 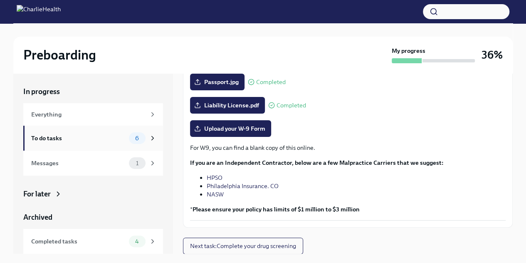 What do you see at coordinates (230, 128) in the screenshot?
I see `label: Upload your W-9 Form` at bounding box center [230, 128].